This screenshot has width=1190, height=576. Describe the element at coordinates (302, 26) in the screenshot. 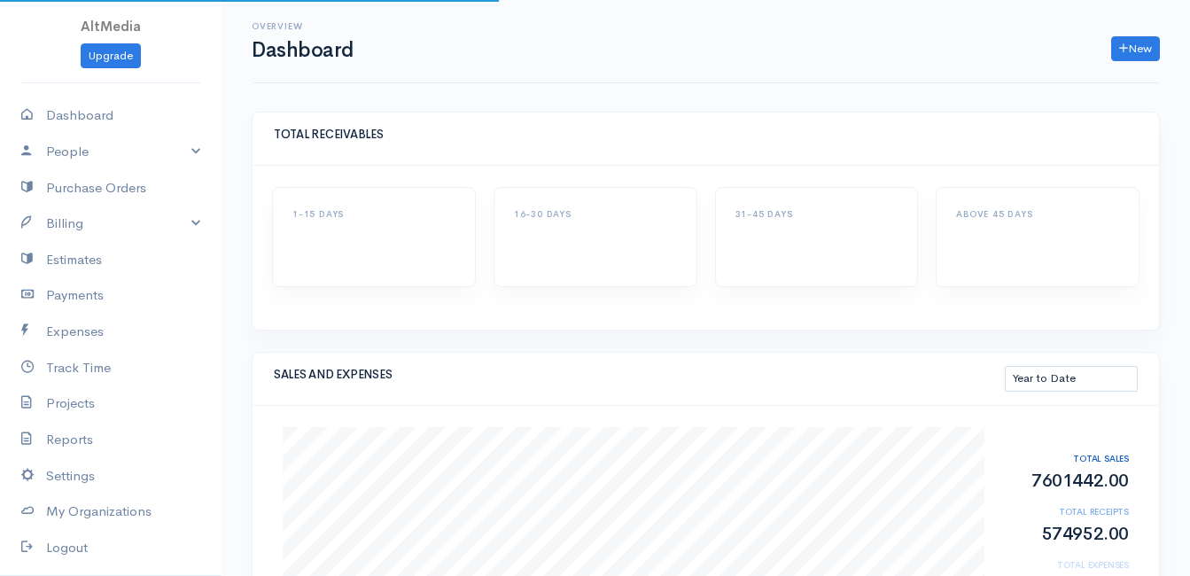

I see `h6: Overview` at that location.